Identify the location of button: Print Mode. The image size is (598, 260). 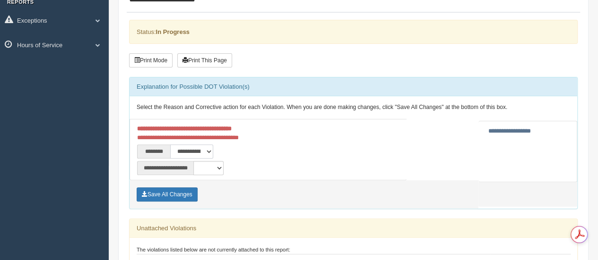
(151, 60).